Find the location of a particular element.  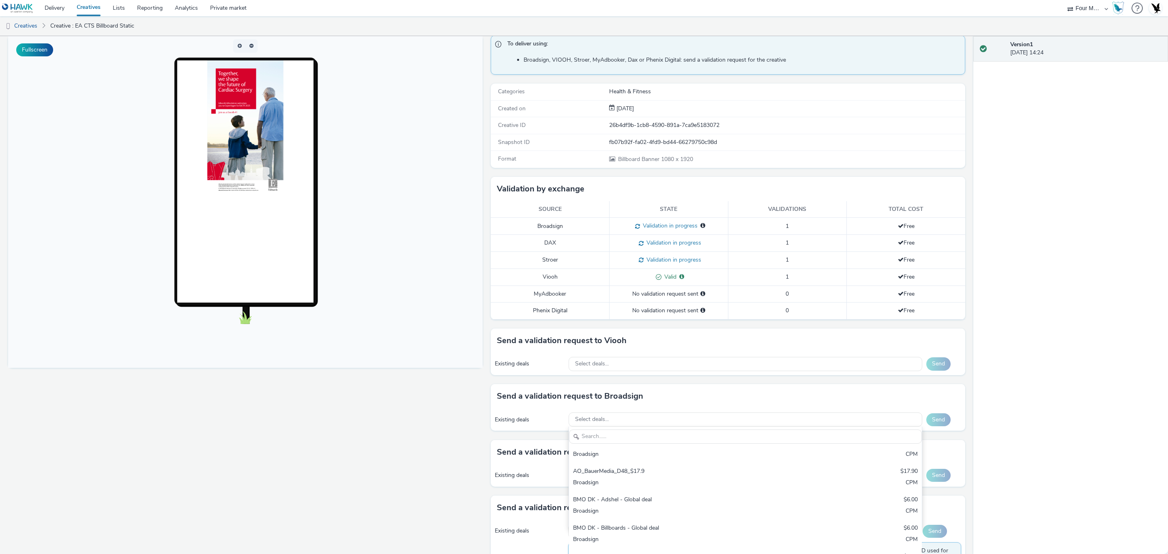

h3: Send a validation request to Viooh is located at coordinates (562, 341).